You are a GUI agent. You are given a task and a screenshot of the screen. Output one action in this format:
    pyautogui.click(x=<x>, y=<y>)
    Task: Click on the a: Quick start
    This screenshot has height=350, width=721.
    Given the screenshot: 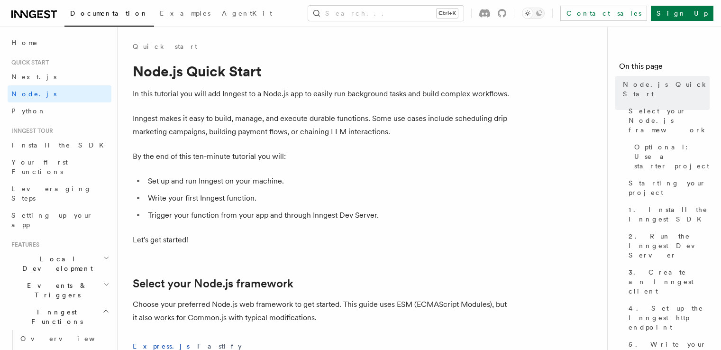 What is the action you would take?
    pyautogui.click(x=165, y=46)
    